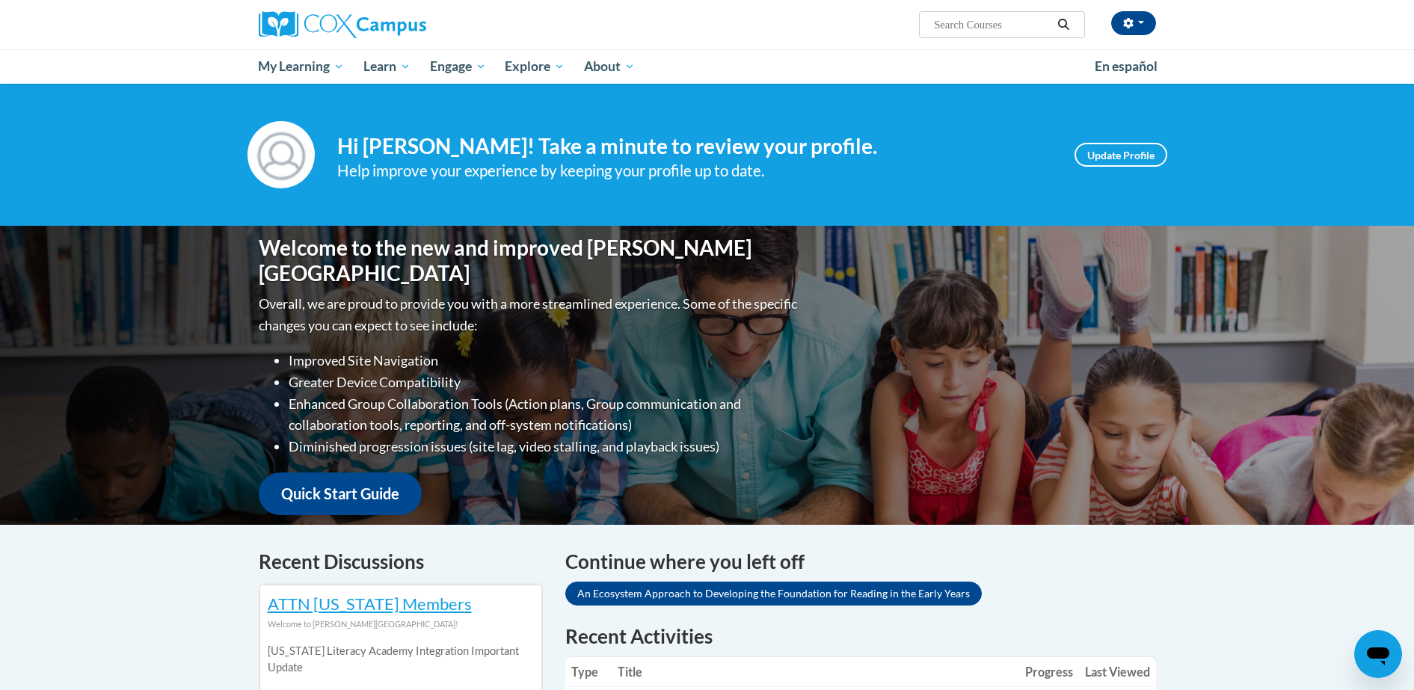  Describe the element at coordinates (993, 25) in the screenshot. I see `input: Search Courses` at that location.